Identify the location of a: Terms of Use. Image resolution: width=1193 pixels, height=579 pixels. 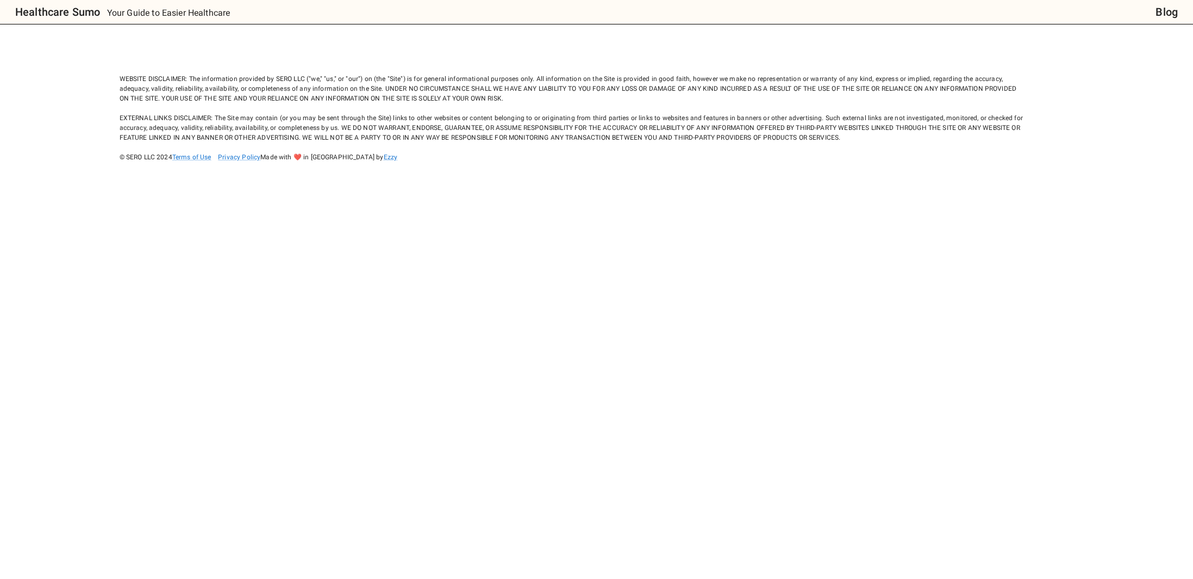
(192, 157).